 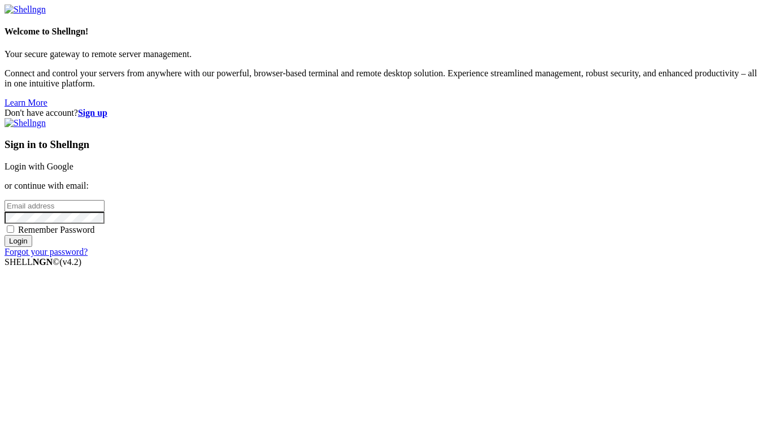 What do you see at coordinates (93, 112) in the screenshot?
I see `strong: Sign up` at bounding box center [93, 112].